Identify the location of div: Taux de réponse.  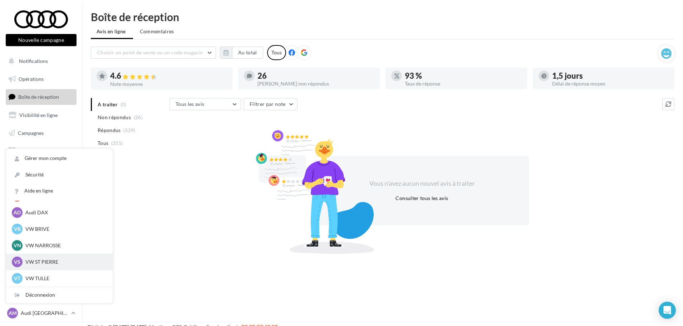
(463, 84).